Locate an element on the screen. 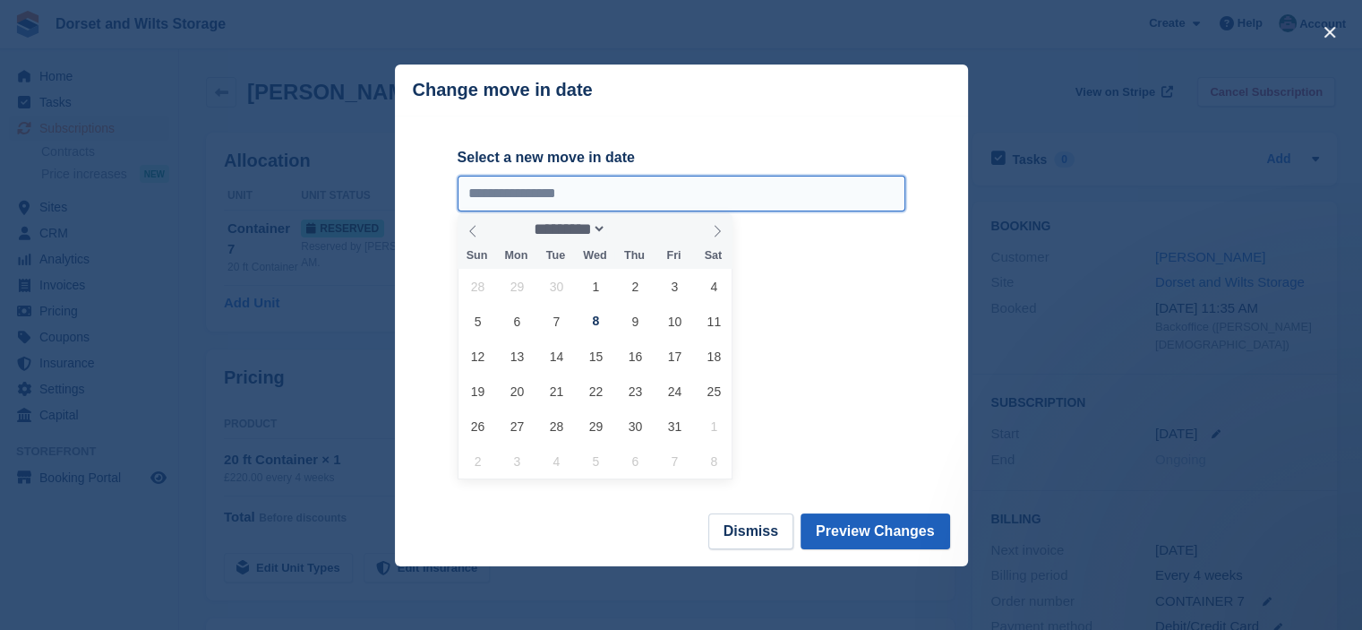 The width and height of the screenshot is (1362, 630). span: November 1, 2025 is located at coordinates (714, 425).